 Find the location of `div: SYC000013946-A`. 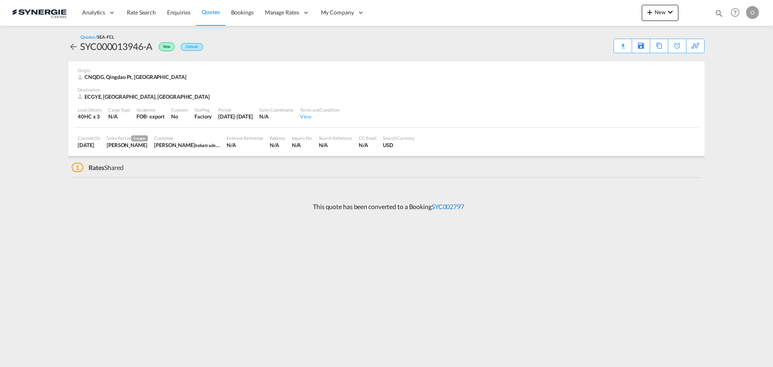

div: SYC000013946-A is located at coordinates (116, 46).